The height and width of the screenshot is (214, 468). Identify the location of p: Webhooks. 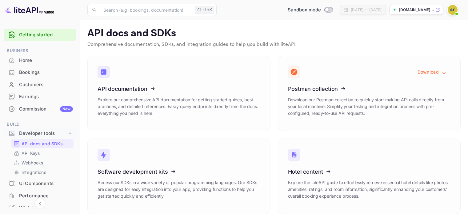
(32, 163).